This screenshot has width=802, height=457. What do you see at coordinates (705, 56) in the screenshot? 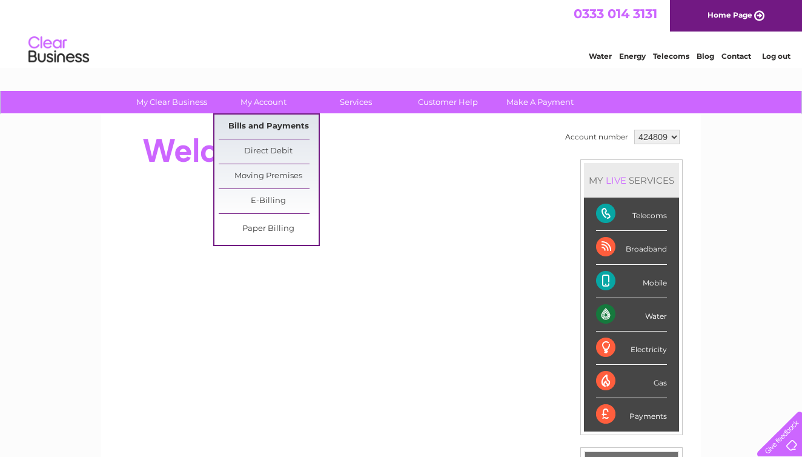
I see `a: Blog` at bounding box center [705, 56].